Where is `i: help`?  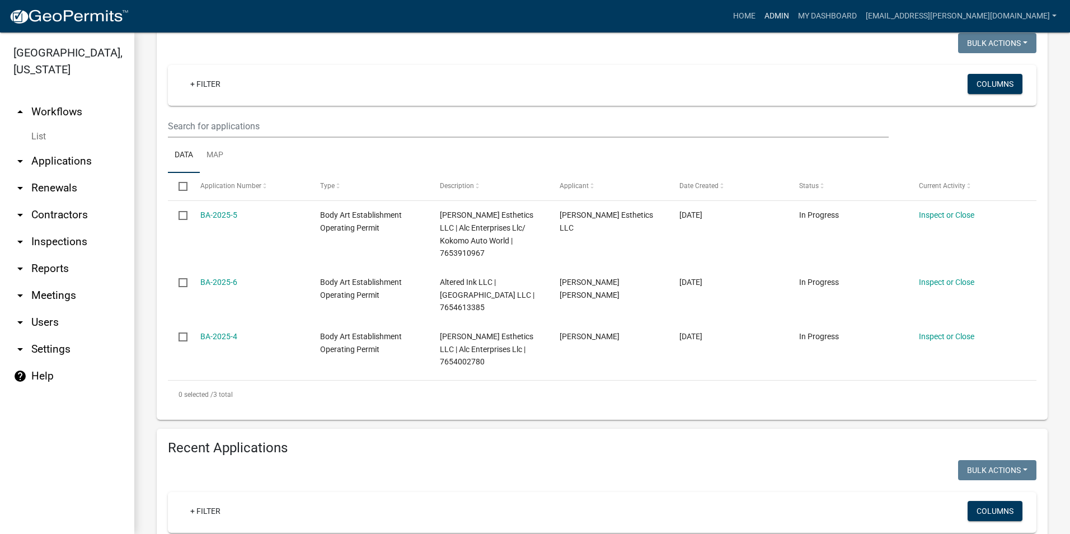 i: help is located at coordinates (20, 376).